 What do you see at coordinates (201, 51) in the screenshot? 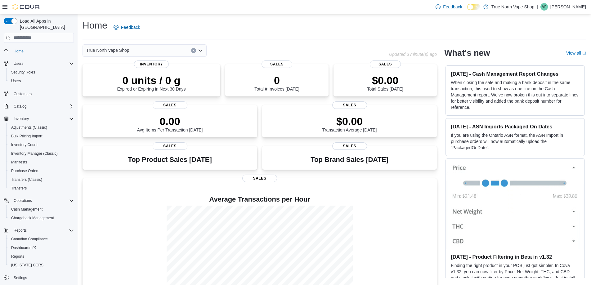
I see `button: Open list of options` at bounding box center [201, 51].